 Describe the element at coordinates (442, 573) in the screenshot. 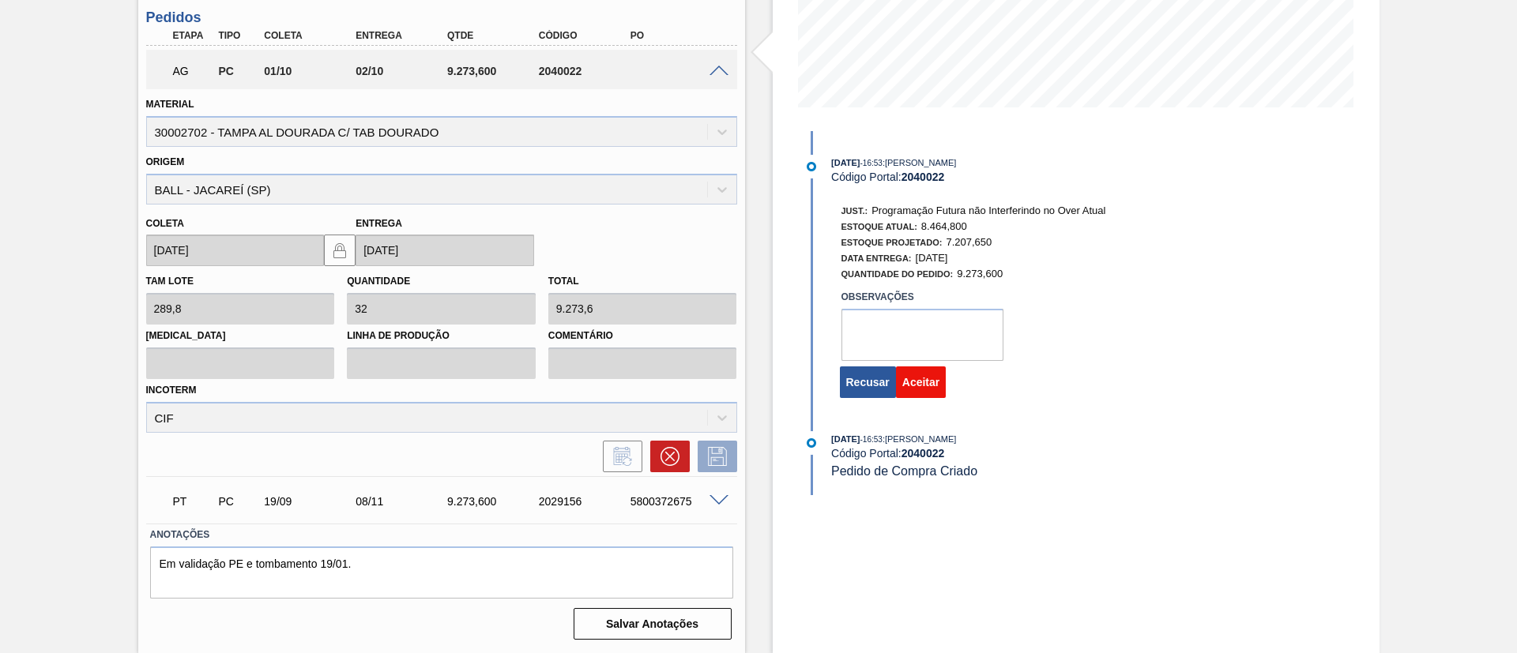

I see `textarea: Em validação PE e tombamento 19/01.` at that location.